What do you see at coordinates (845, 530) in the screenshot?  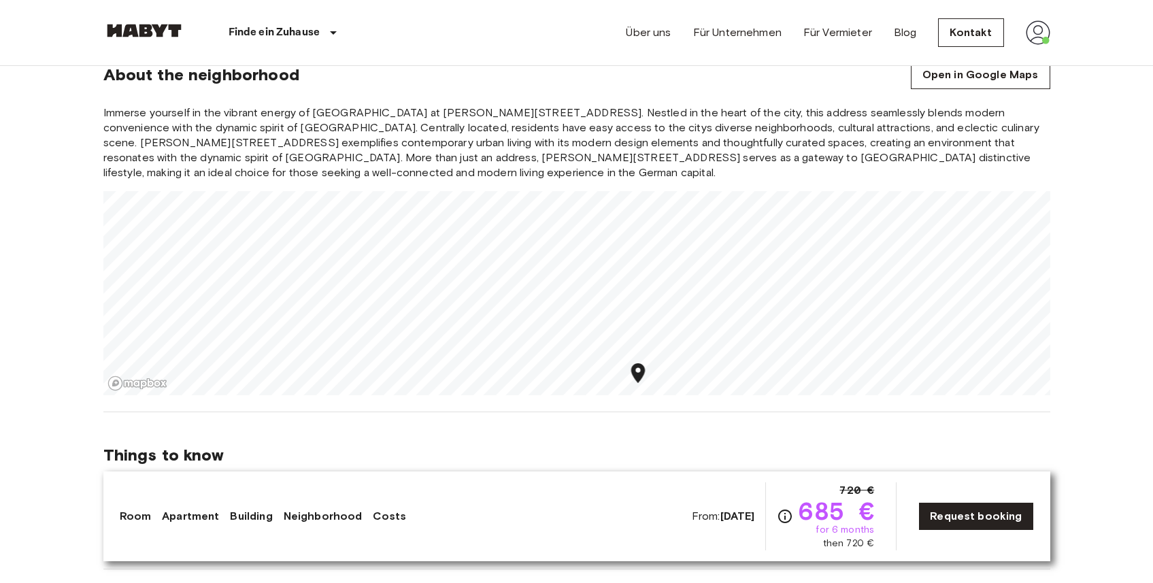 I see `span: for 6 months` at bounding box center [845, 530].